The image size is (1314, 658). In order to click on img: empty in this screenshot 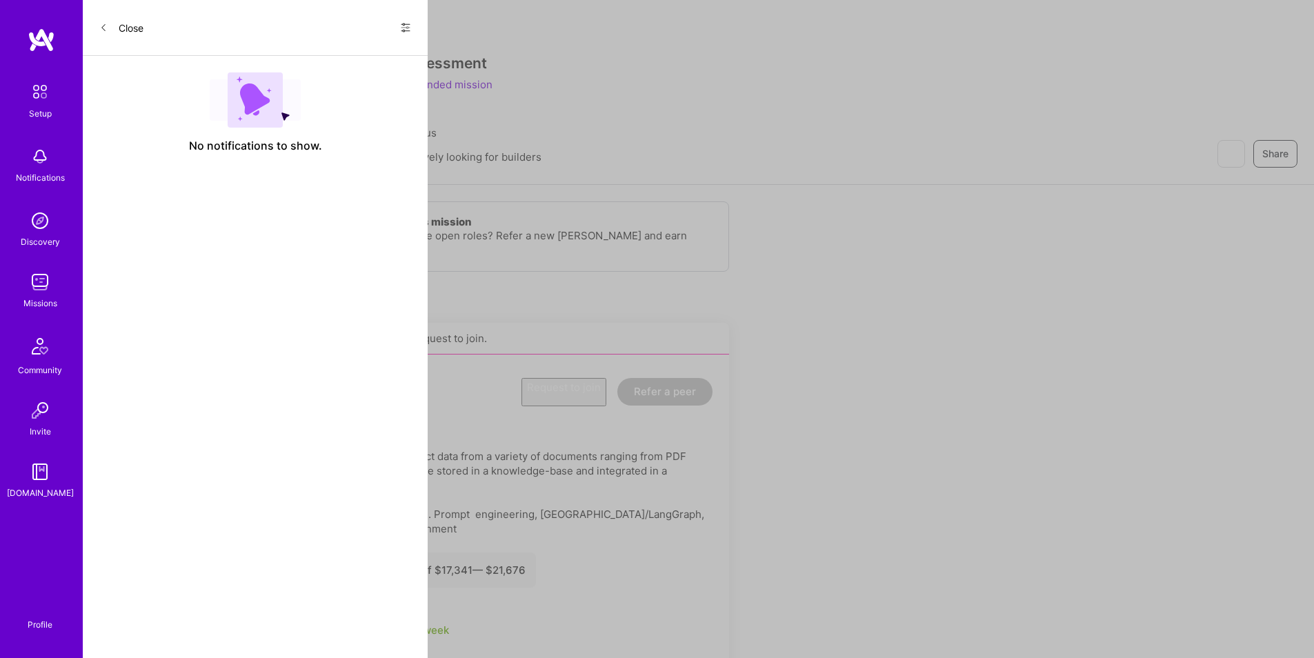, I will do `click(255, 100)`.